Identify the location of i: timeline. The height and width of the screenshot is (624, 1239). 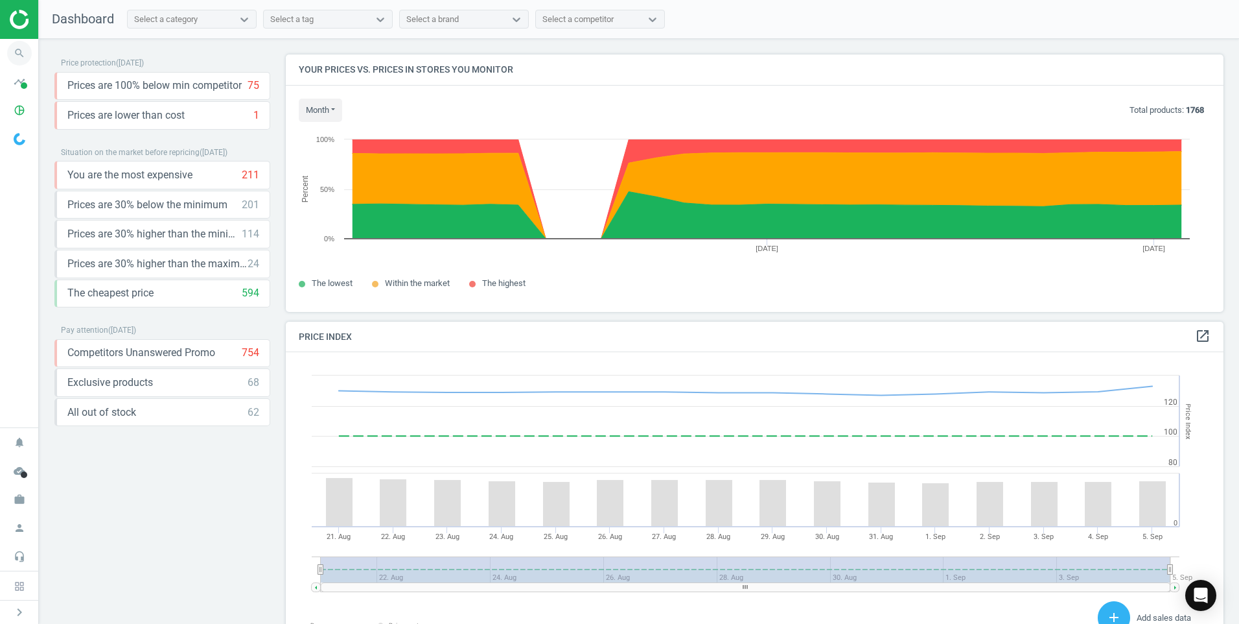
(19, 82).